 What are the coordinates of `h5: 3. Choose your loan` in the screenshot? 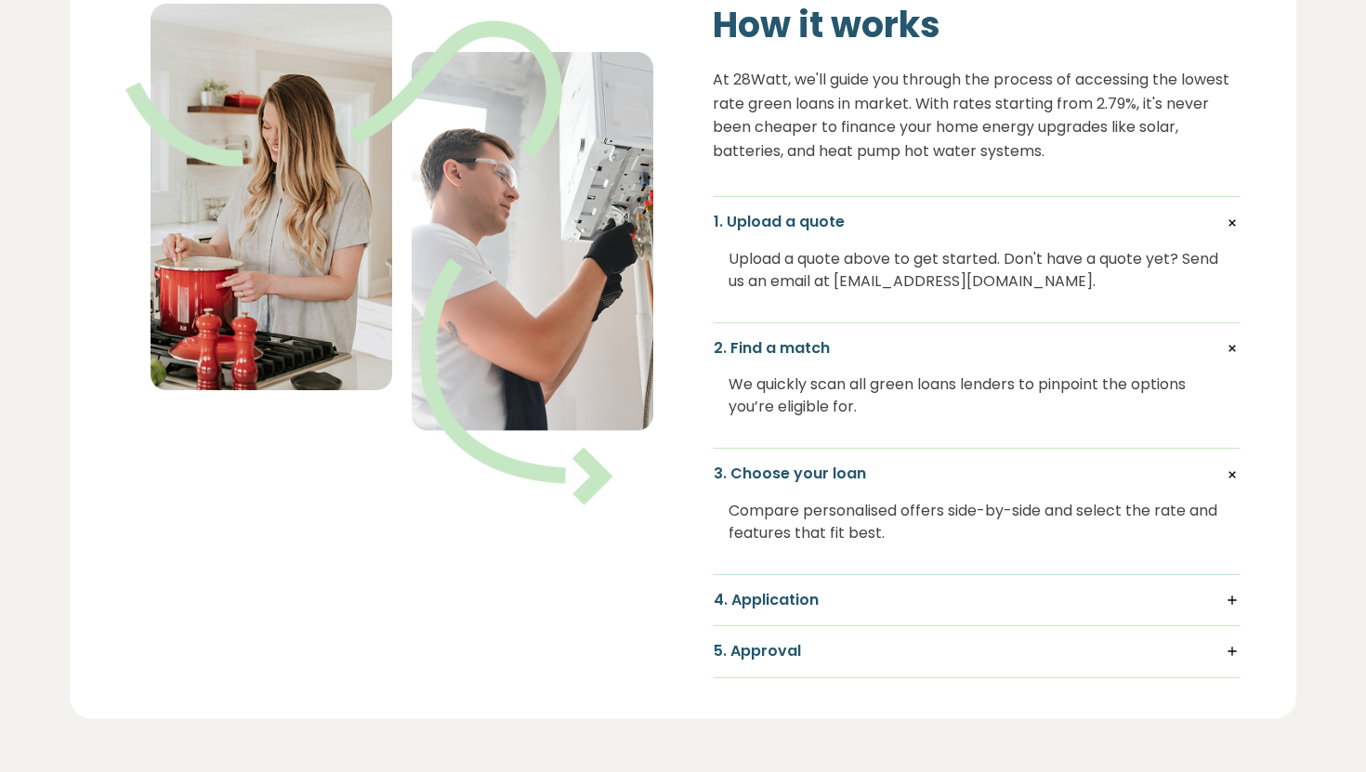 It's located at (977, 474).